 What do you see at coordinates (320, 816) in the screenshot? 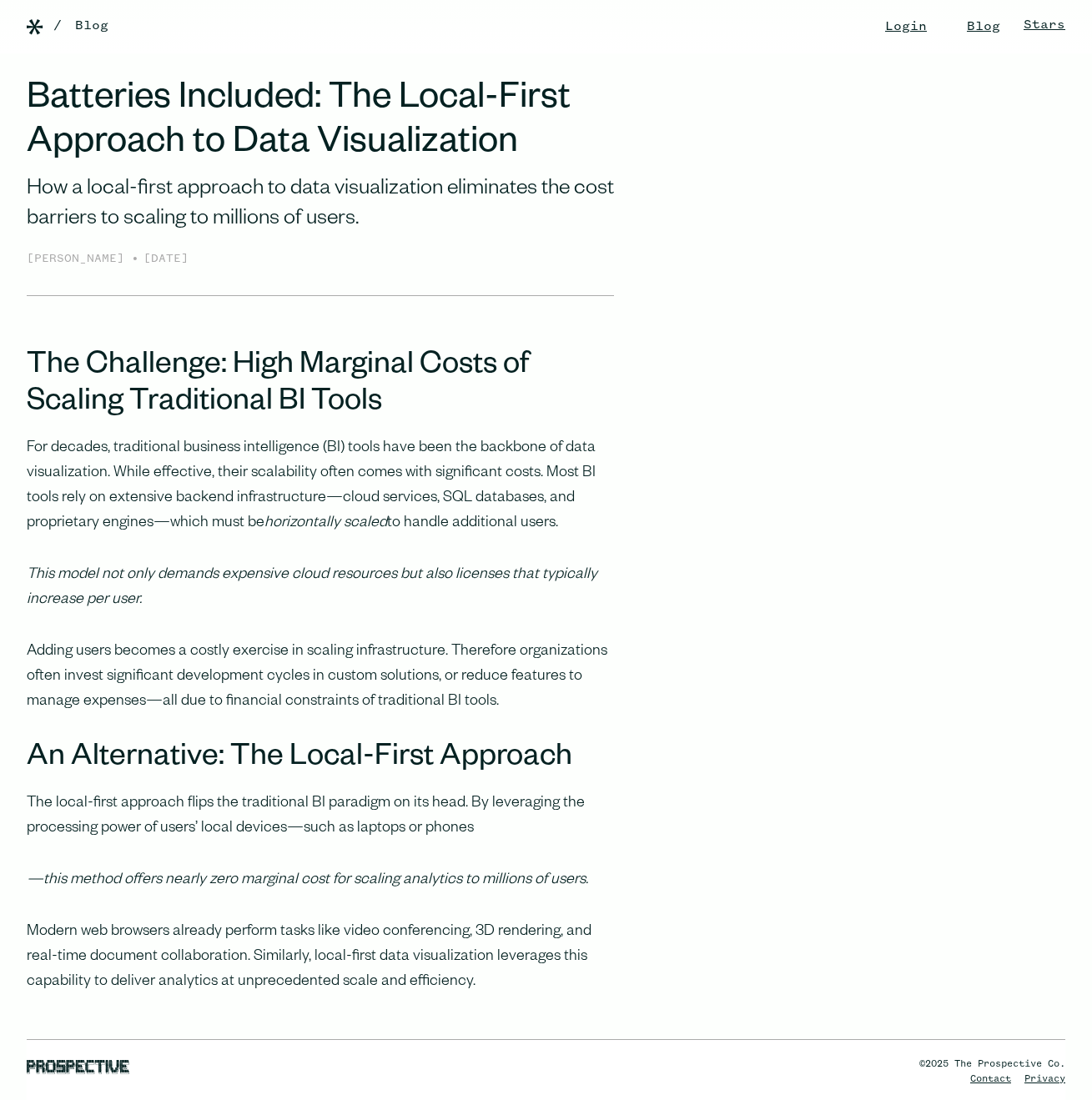
I see `p: The local-first approach flips the traditional BI paradigm on its head. By leveraging the process...` at bounding box center [320, 816].